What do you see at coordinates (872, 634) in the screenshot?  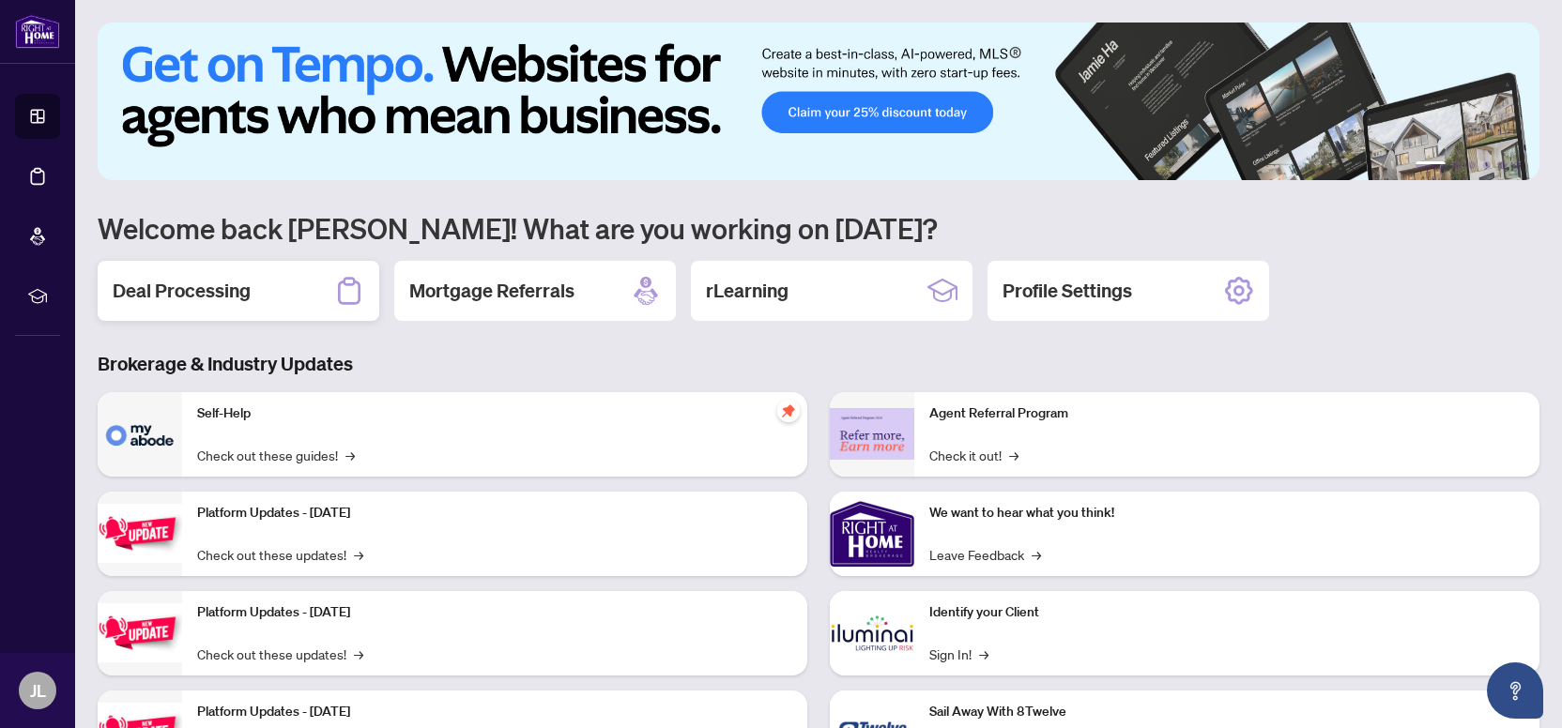 I see `img: Identify your Client` at bounding box center [872, 634].